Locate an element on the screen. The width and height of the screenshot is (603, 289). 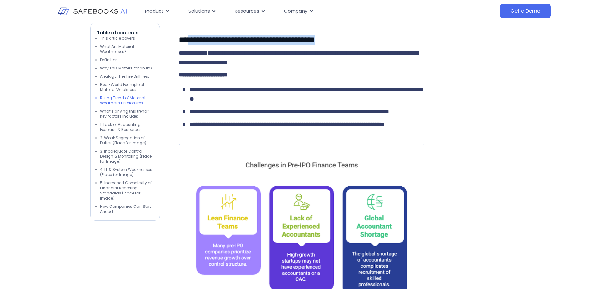
nav: Menu is located at coordinates (289, 11).